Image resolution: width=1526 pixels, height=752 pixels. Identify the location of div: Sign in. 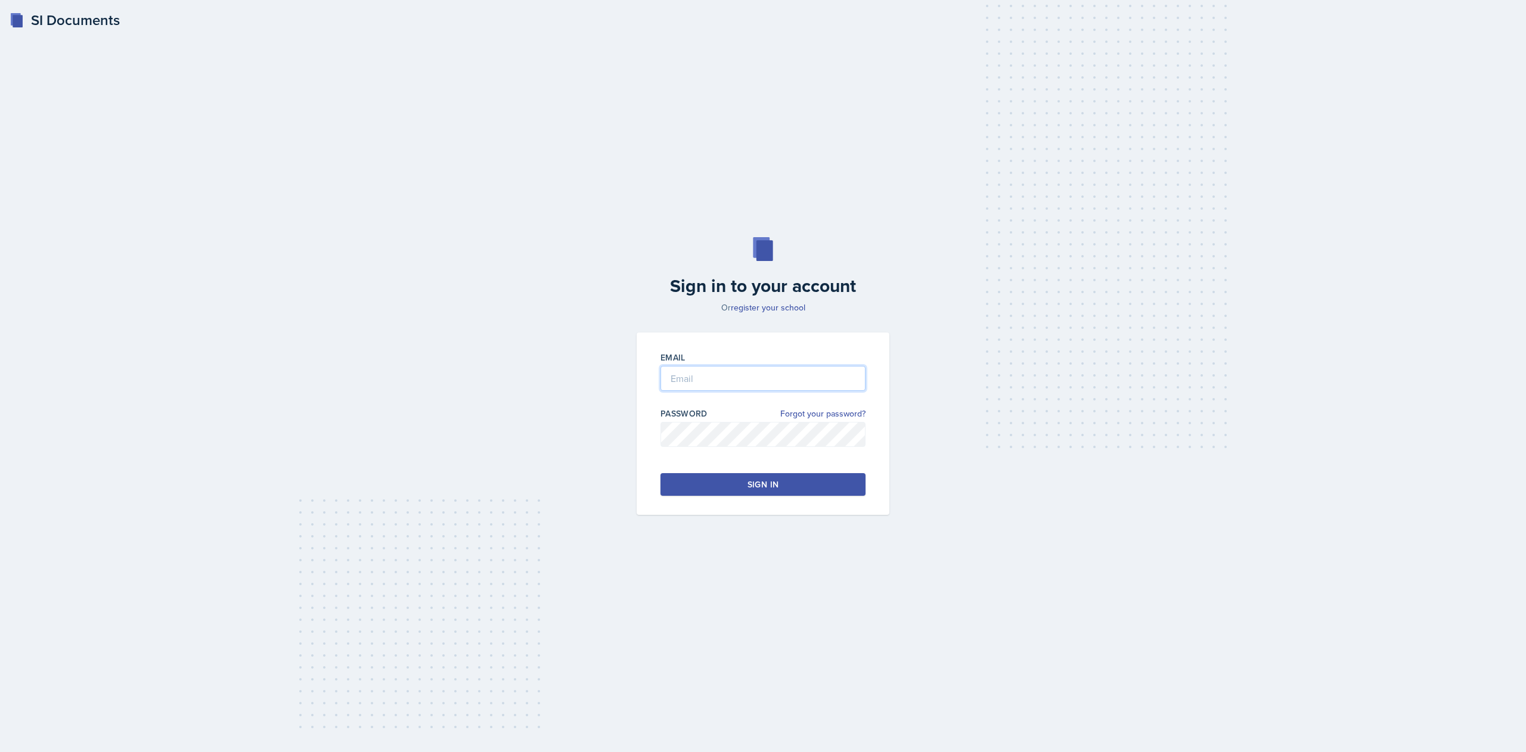
(763, 485).